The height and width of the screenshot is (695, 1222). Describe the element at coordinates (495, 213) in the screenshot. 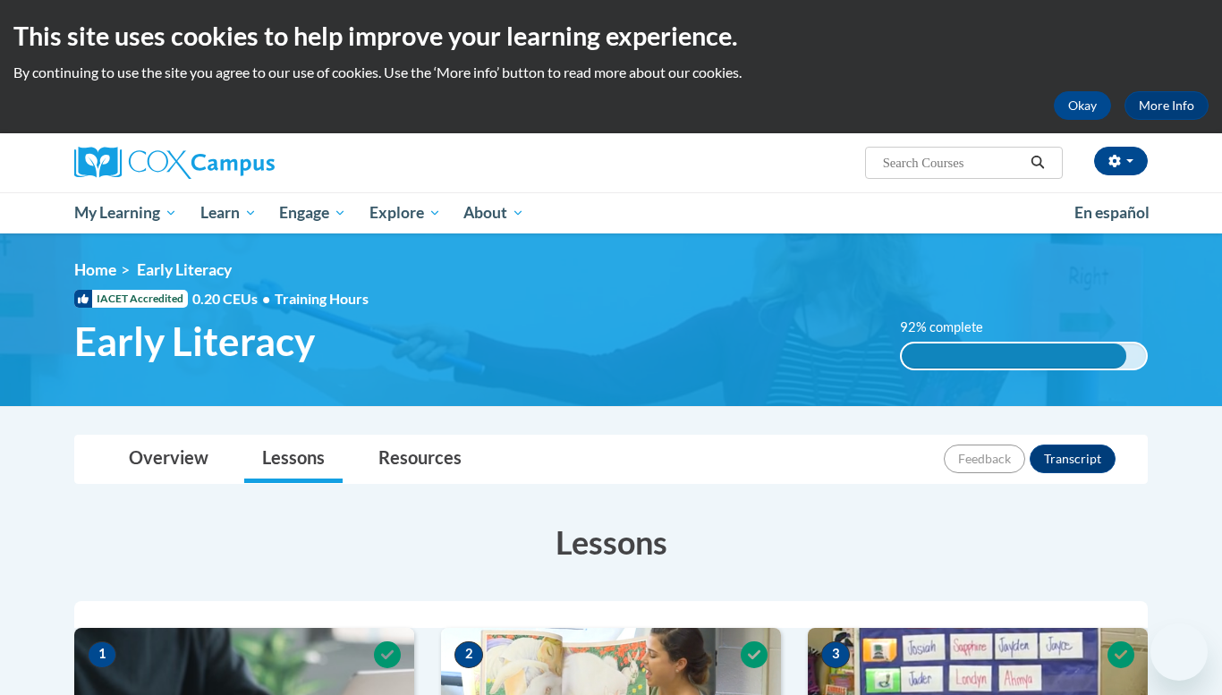

I see `a: About` at that location.